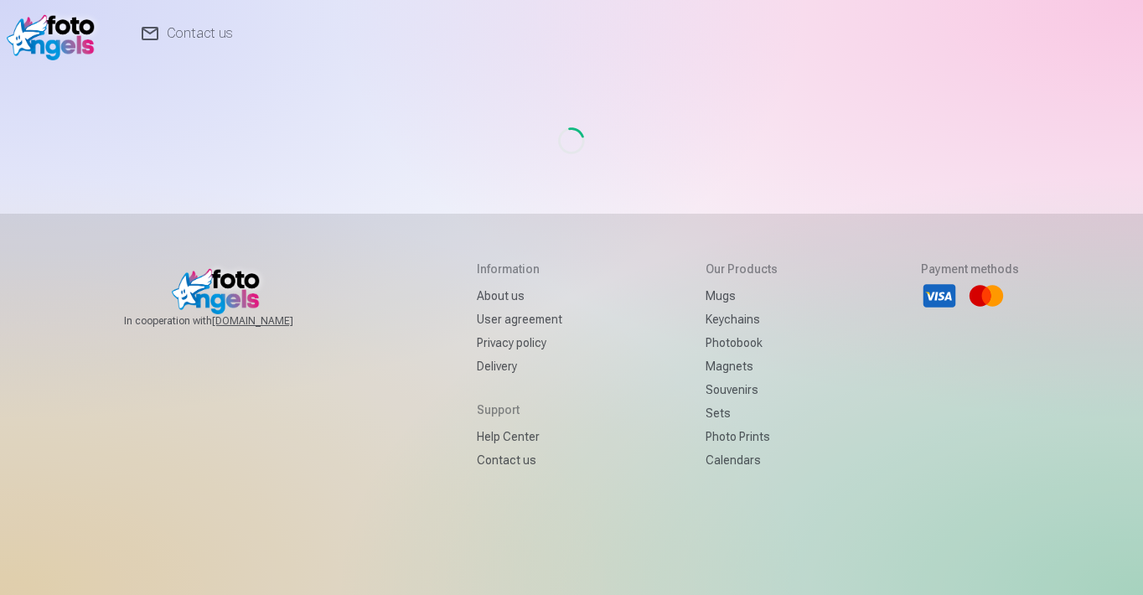 This screenshot has height=595, width=1143. I want to click on a: About us, so click(520, 296).